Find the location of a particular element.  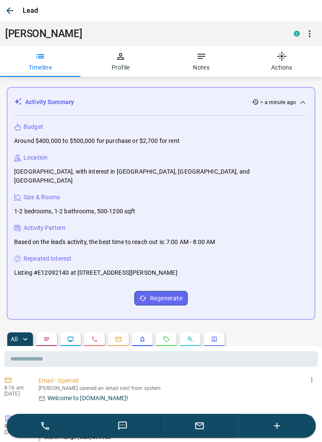

p: All is located at coordinates (14, 340).